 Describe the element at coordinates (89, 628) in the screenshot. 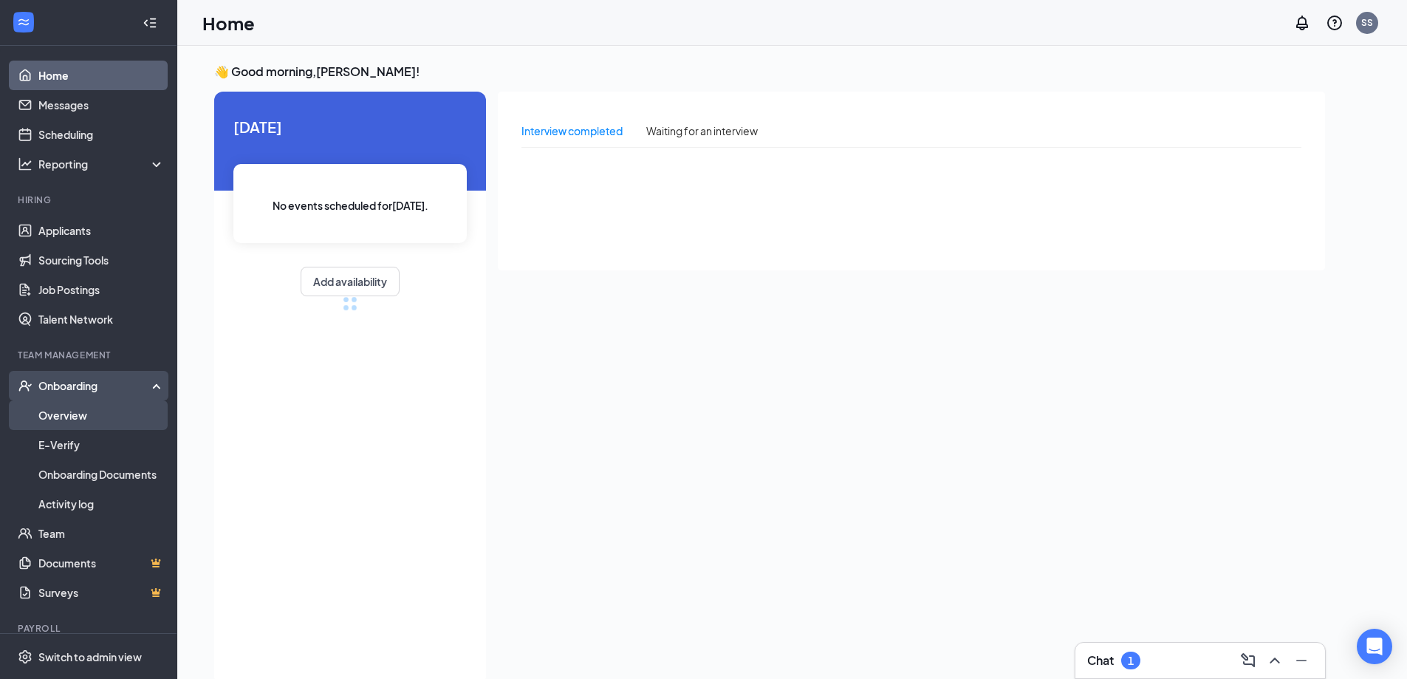

I see `div: Payroll` at that location.